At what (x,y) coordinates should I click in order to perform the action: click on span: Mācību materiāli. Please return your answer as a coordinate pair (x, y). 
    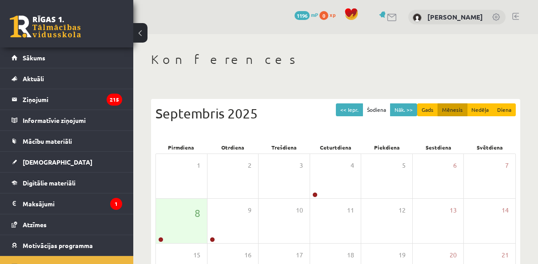
    Looking at the image, I should click on (47, 141).